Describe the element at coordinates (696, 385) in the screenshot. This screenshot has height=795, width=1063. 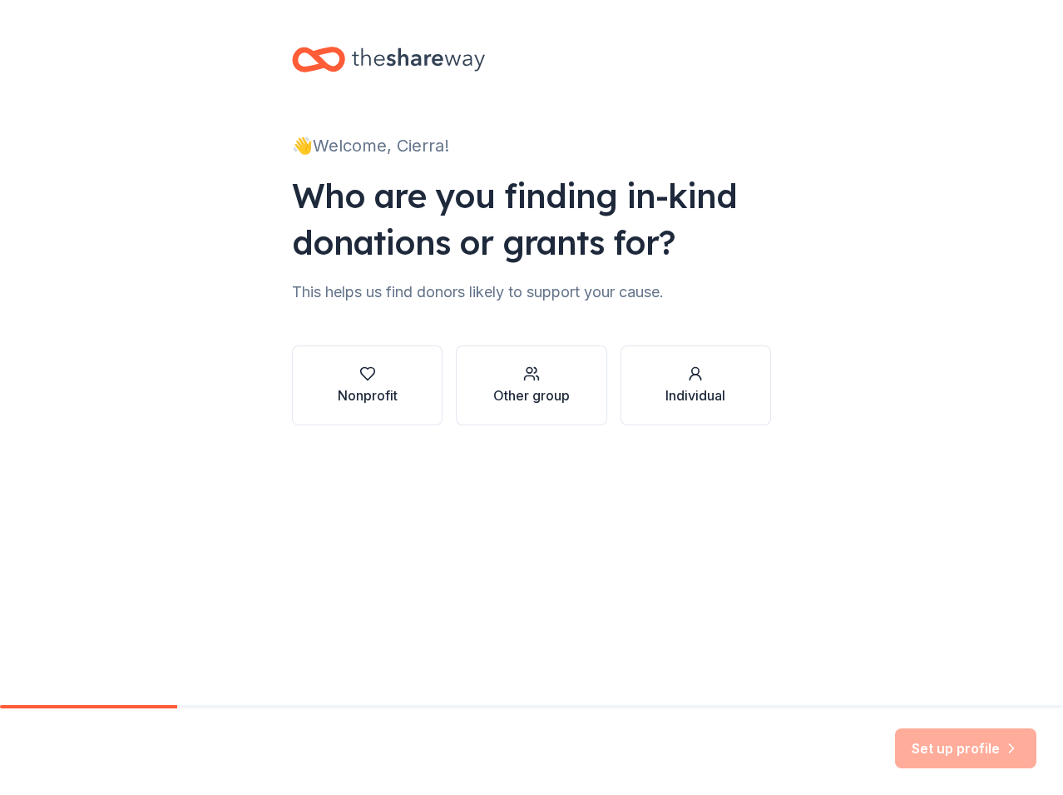
I see `button: Individual` at that location.